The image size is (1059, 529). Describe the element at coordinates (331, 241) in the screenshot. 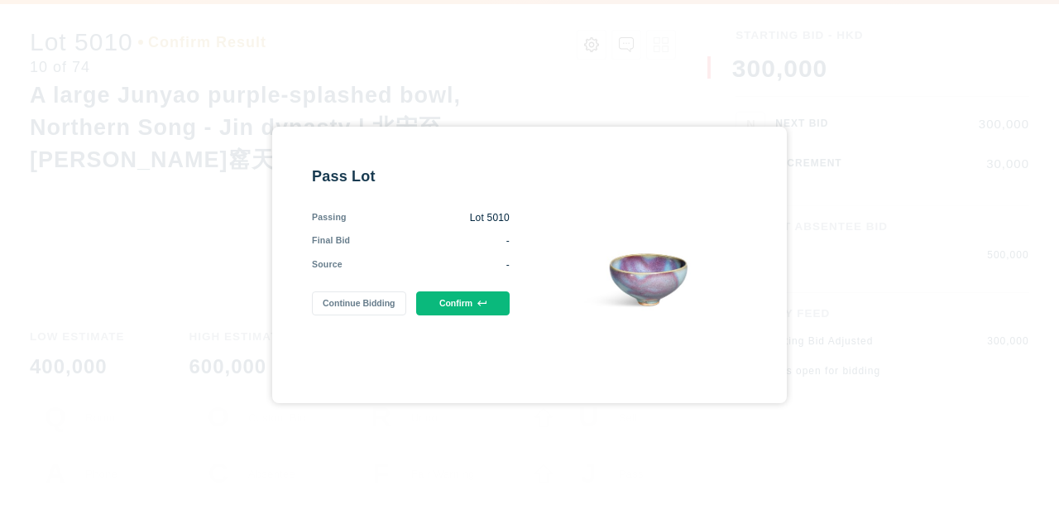

I see `div: Final Bid` at that location.